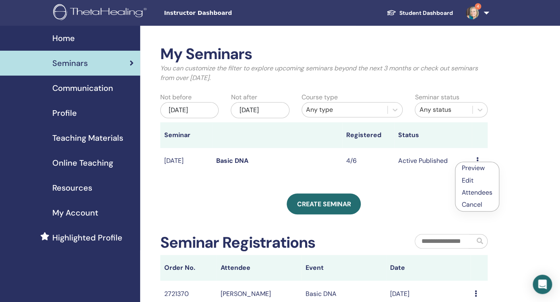 Image resolution: width=560 pixels, height=302 pixels. Describe the element at coordinates (473, 168) in the screenshot. I see `a: Preview` at that location.